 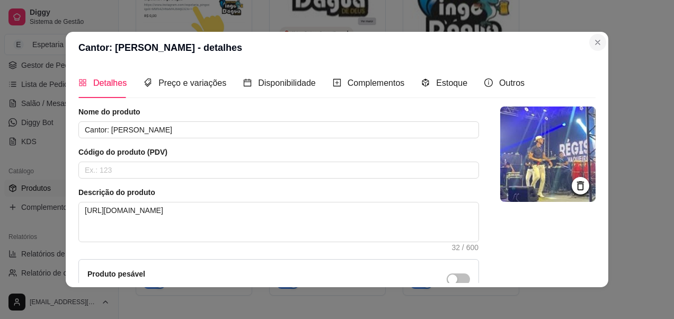 I want to click on span: Preço e variações, so click(x=192, y=83).